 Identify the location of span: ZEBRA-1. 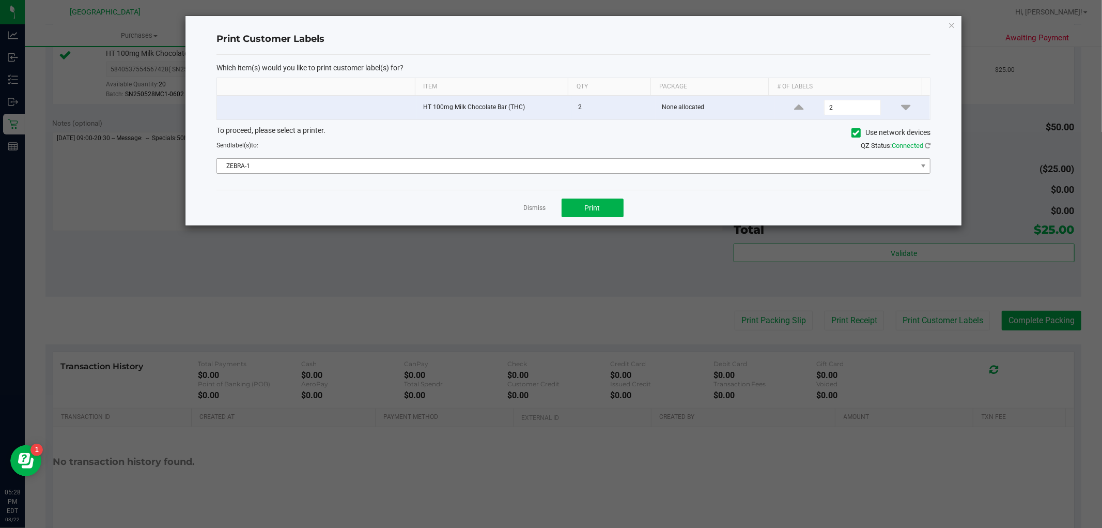
(567, 166).